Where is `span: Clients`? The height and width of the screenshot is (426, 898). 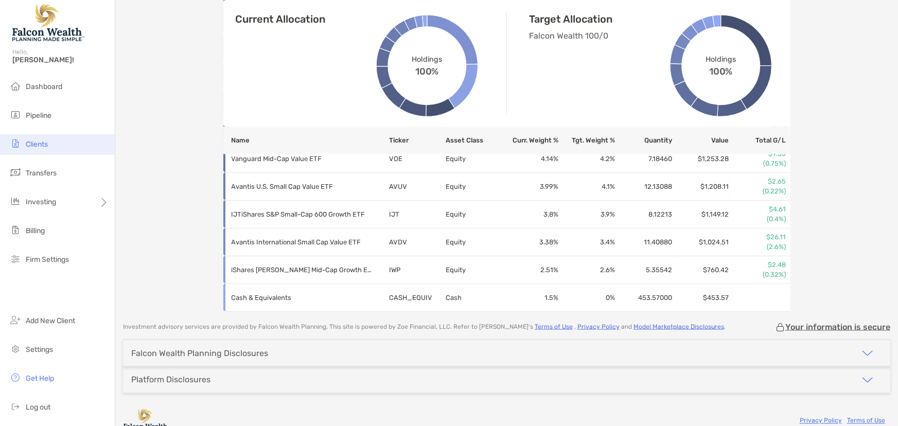 span: Clients is located at coordinates (37, 144).